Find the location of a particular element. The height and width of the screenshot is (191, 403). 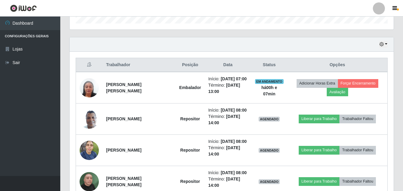

img: 1718656806486.jpeg is located at coordinates (89, 150).